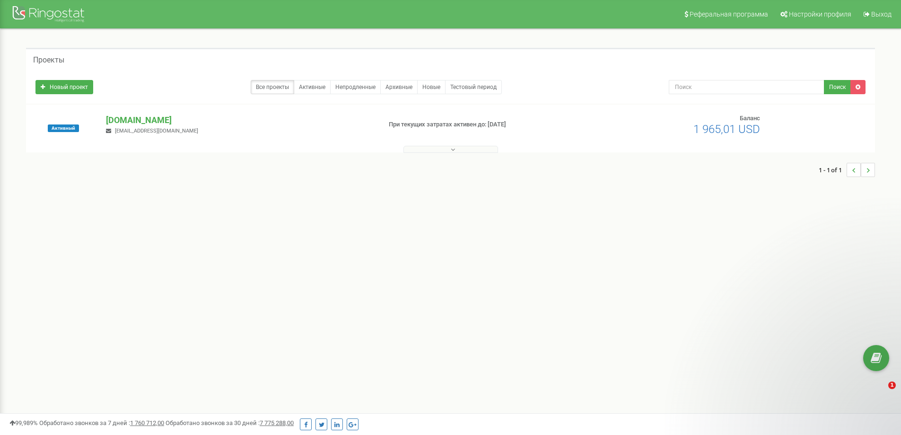 Image resolution: width=901 pixels, height=435 pixels. Describe the element at coordinates (432, 87) in the screenshot. I see `a: Новые` at that location.